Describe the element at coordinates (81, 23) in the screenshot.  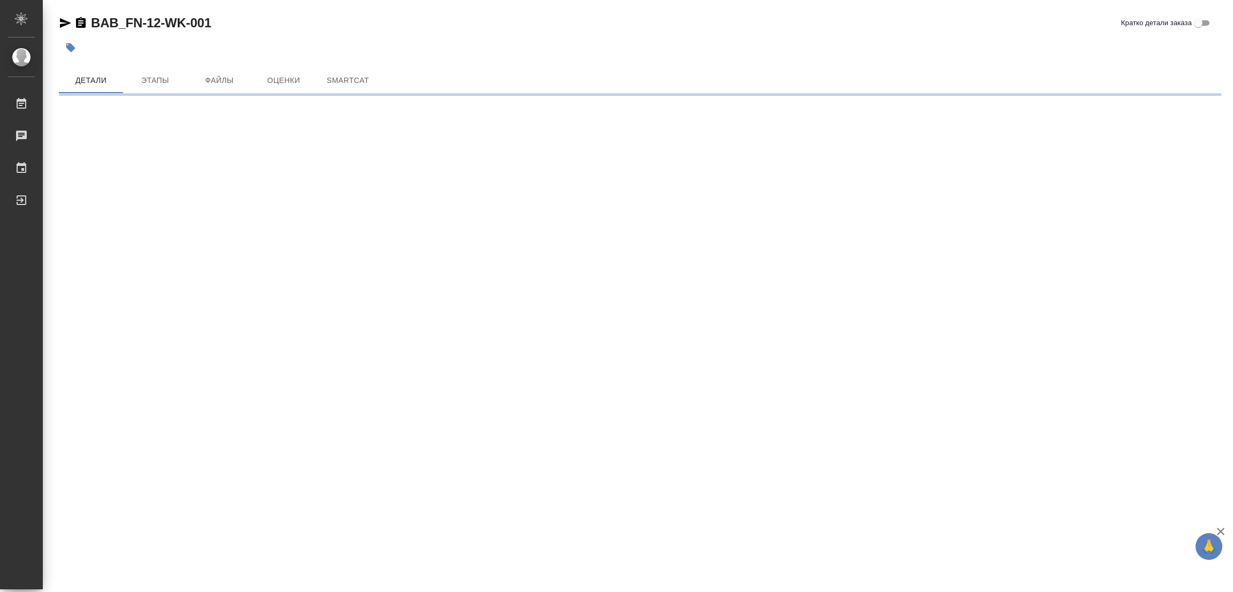
I see `button: Скопировать ссылку` at that location.